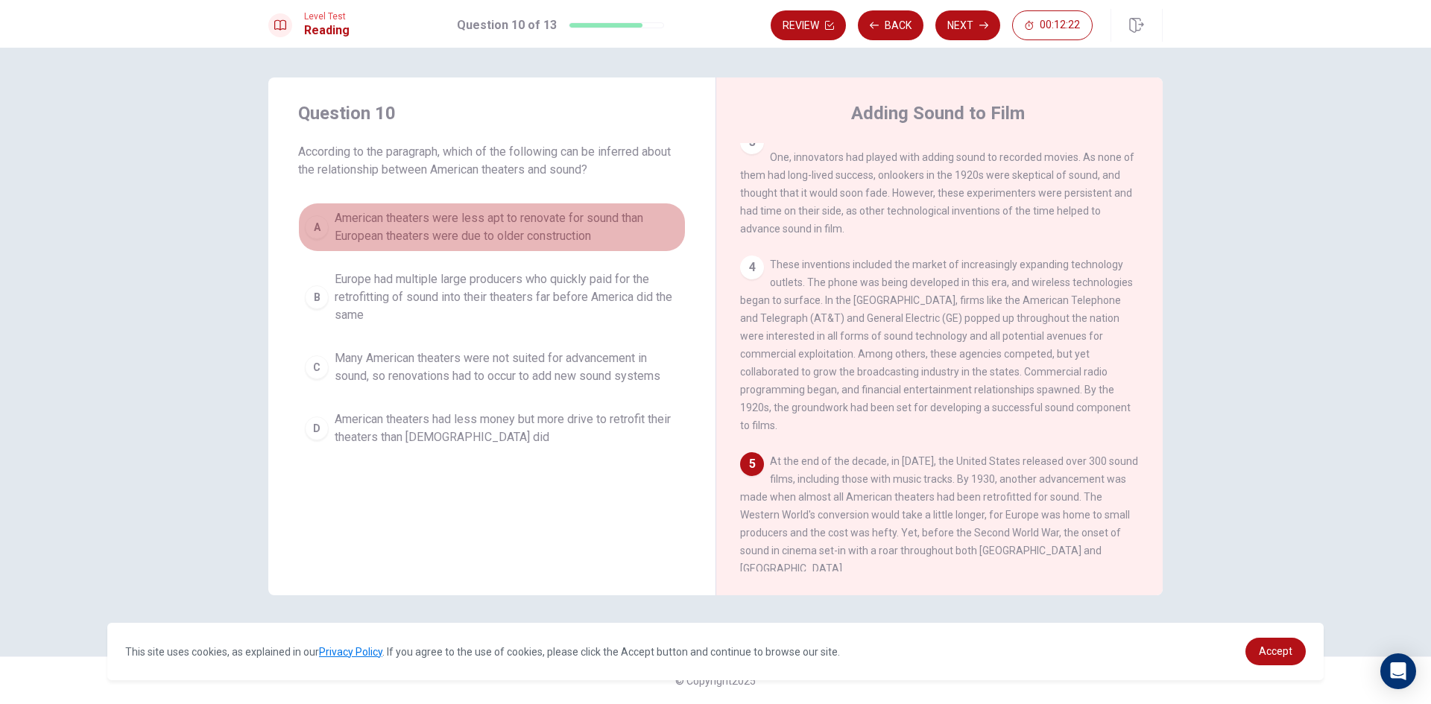 The height and width of the screenshot is (704, 1431). I want to click on span: Europe had multiple large producers who quickly paid for the retrofitting of sound into their the..., so click(507, 297).